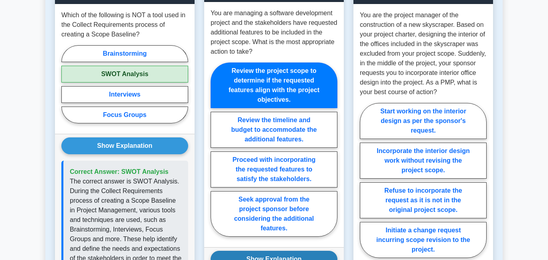 The image size is (548, 260). What do you see at coordinates (274, 85) in the screenshot?
I see `label: Review the project scope to determine if the requested features align with the project objectives.` at bounding box center [274, 85].